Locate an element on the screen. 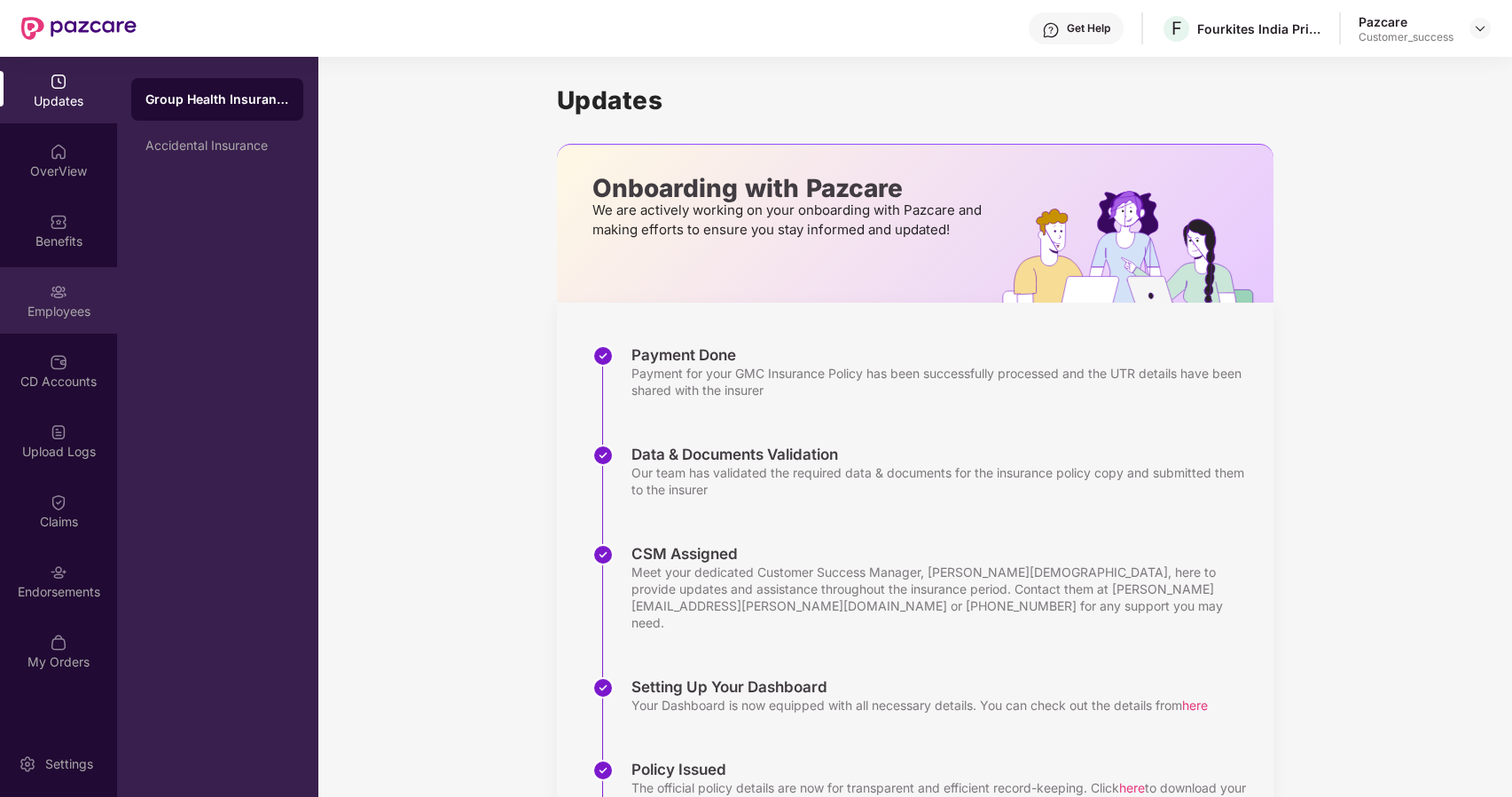 This screenshot has width=1512, height=797. div: Payment for your GMC Insurance Policy has been successfully processed and the UTR details have be... is located at coordinates (943, 382).